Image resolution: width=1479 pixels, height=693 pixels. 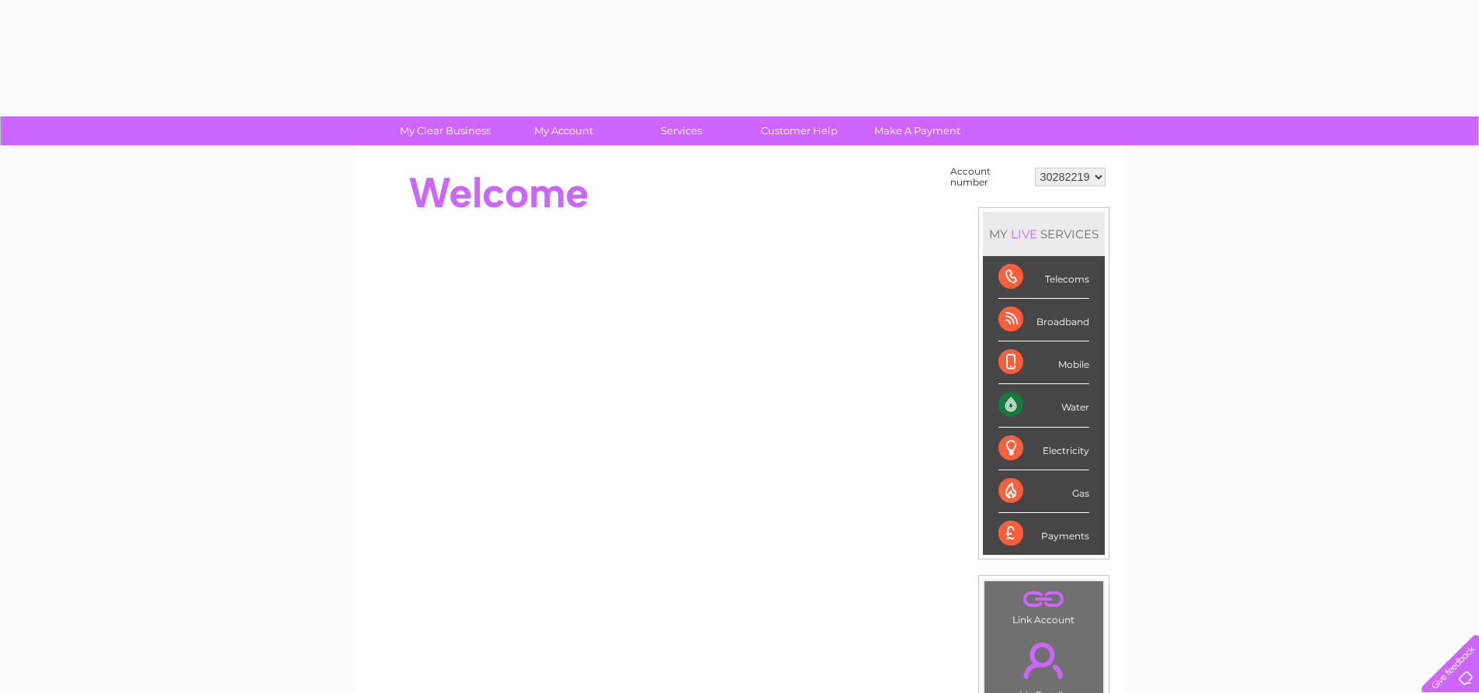 What do you see at coordinates (1044, 363) in the screenshot?
I see `div: Mobile` at bounding box center [1044, 363].